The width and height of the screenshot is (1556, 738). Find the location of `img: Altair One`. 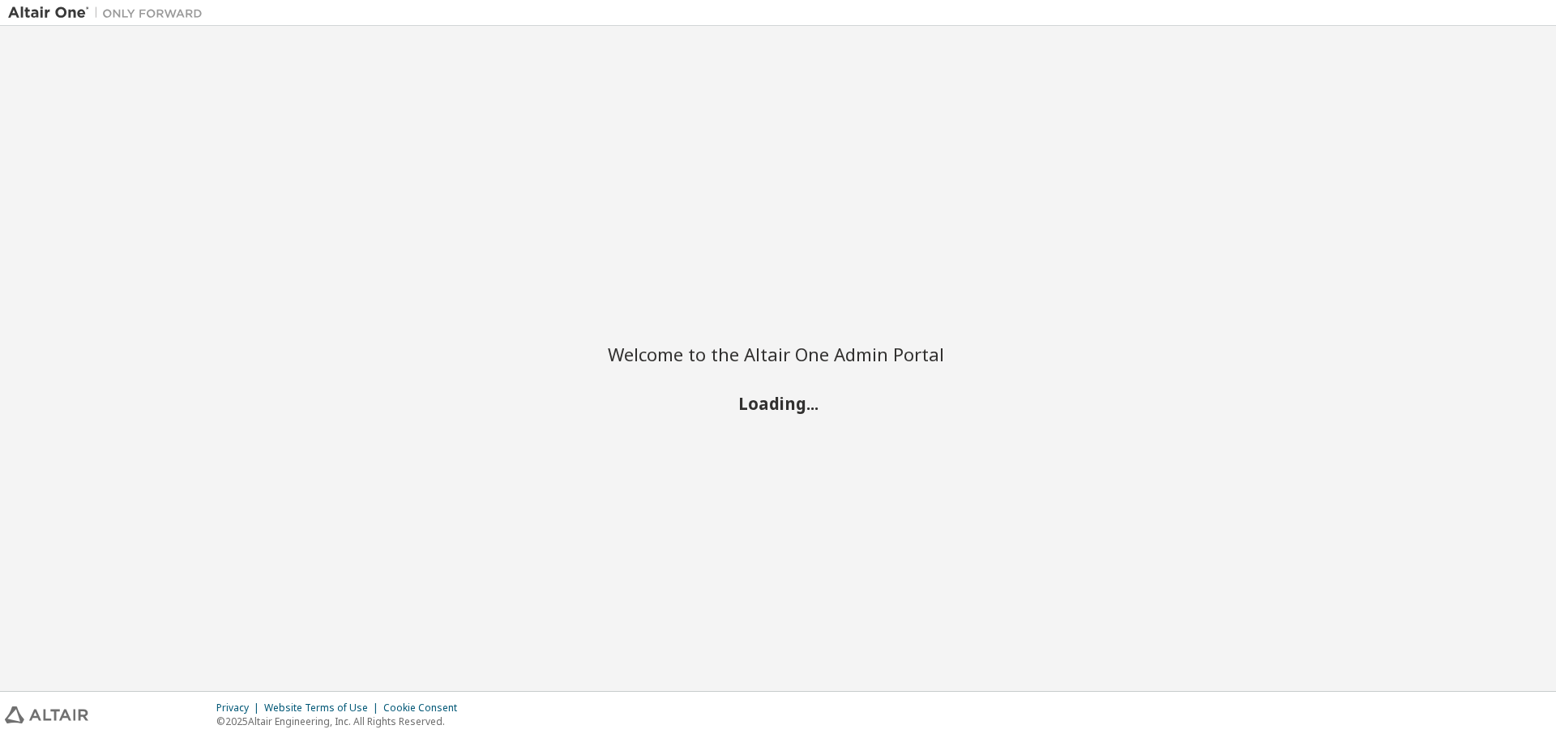

img: Altair One is located at coordinates (109, 13).